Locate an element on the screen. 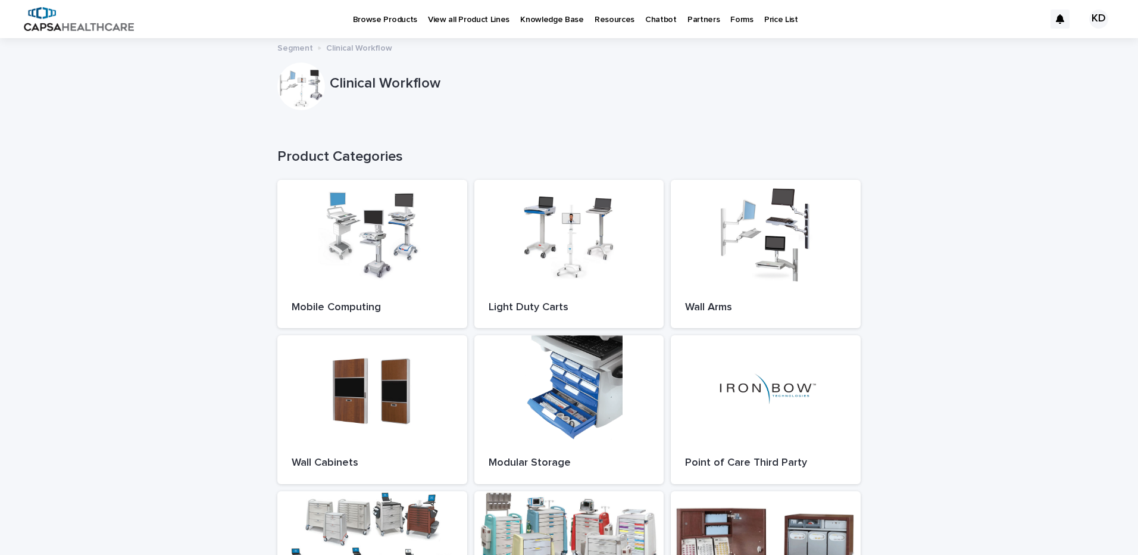 The image size is (1138, 555). p: Wall Cabinets is located at coordinates (372, 463).